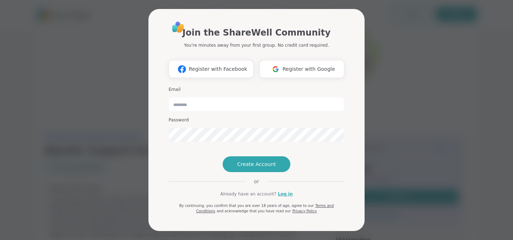  Describe the element at coordinates (256, 45) in the screenshot. I see `p: You're minutes away from your first group. No credit card required.` at that location.